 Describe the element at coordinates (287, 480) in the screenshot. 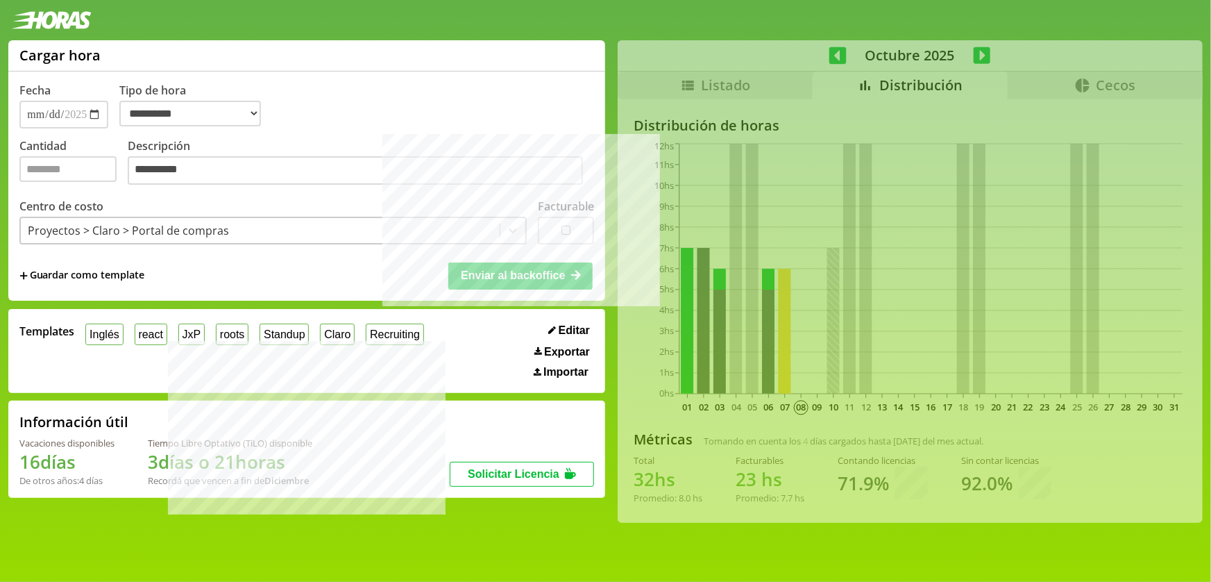

I see `b: Diciembre` at that location.